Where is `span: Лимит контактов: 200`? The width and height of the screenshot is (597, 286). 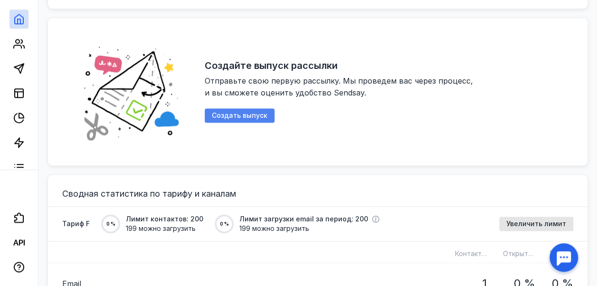 span: Лимит контактов: 200 is located at coordinates (164, 219).